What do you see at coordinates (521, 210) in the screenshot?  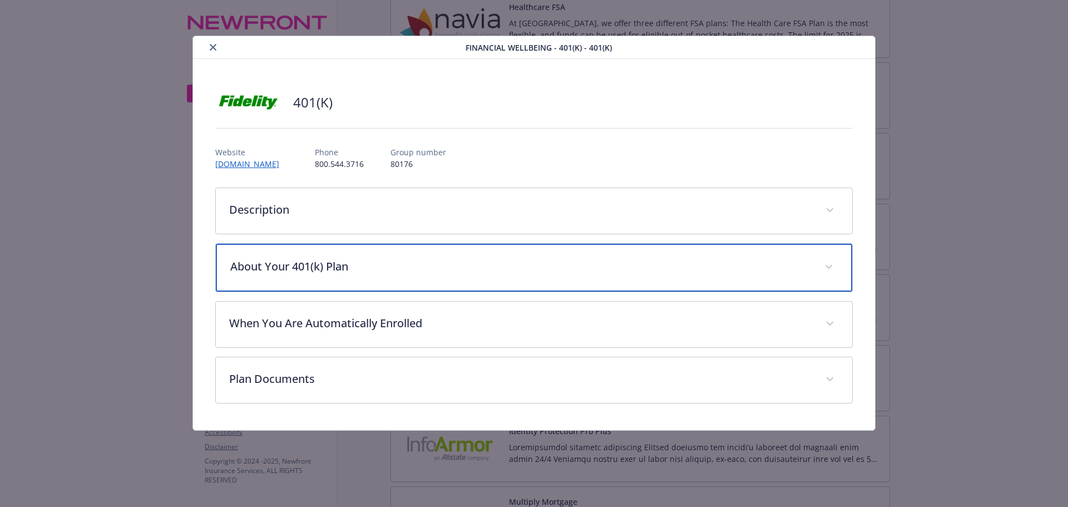 I see `p: Description` at bounding box center [521, 210].